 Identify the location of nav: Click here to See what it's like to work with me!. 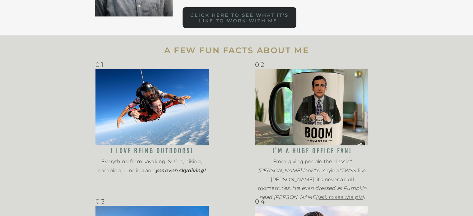
(239, 16).